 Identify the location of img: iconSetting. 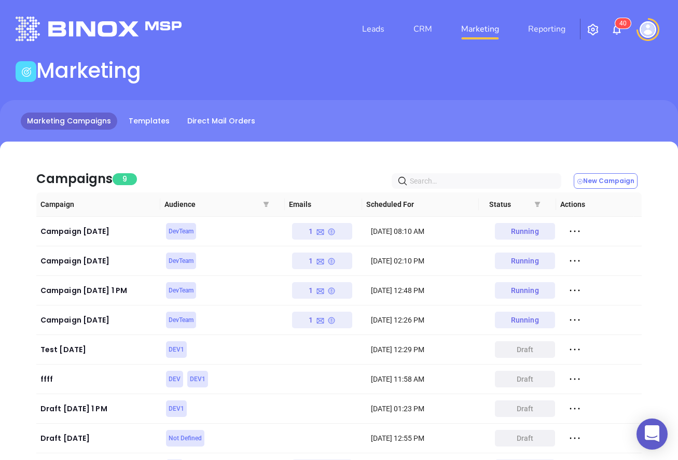
(593, 30).